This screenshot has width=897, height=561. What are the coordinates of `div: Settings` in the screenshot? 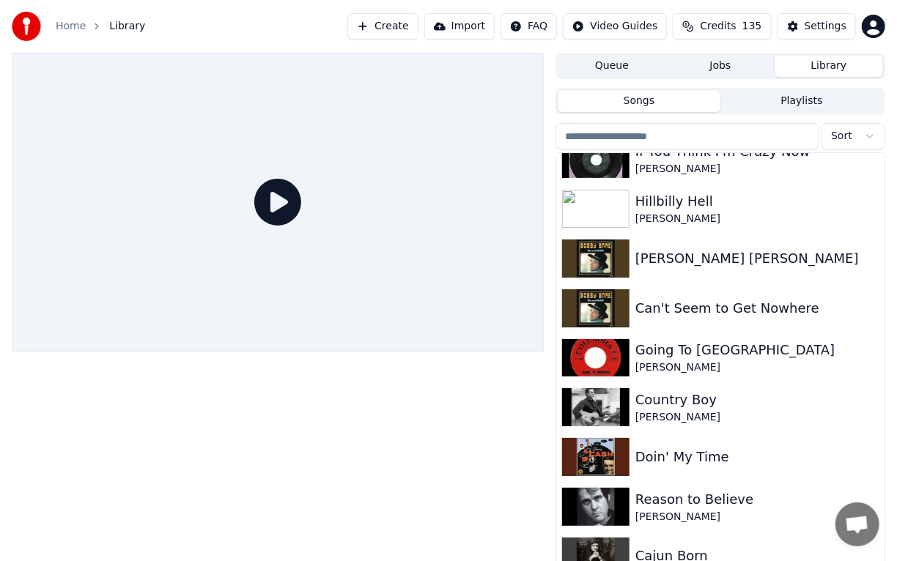 It's located at (825, 26).